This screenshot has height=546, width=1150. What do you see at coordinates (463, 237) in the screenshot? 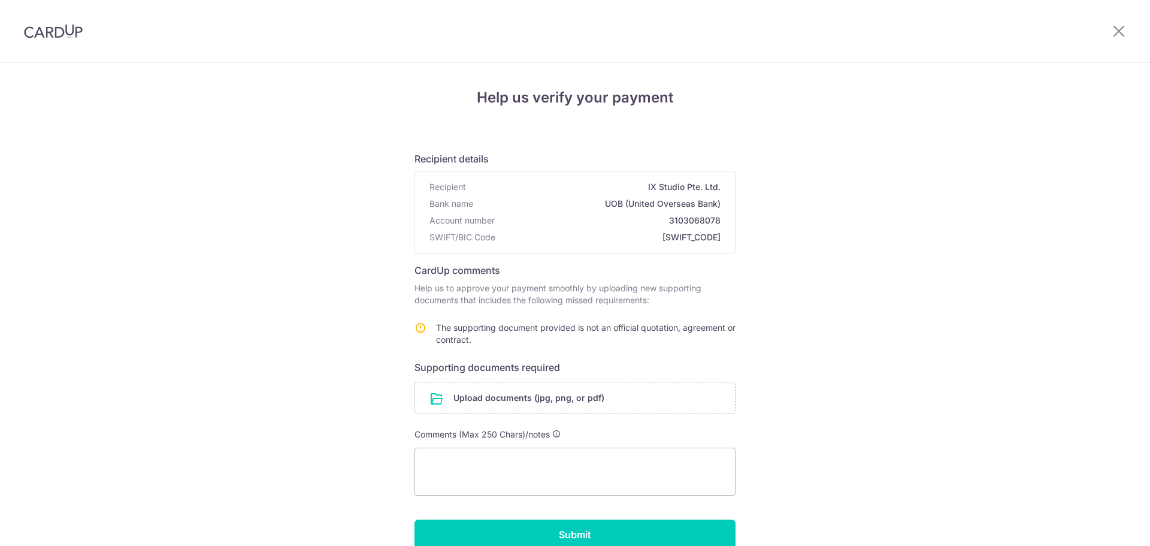
I see `span: SWIFT/BIC Code` at bounding box center [463, 237].